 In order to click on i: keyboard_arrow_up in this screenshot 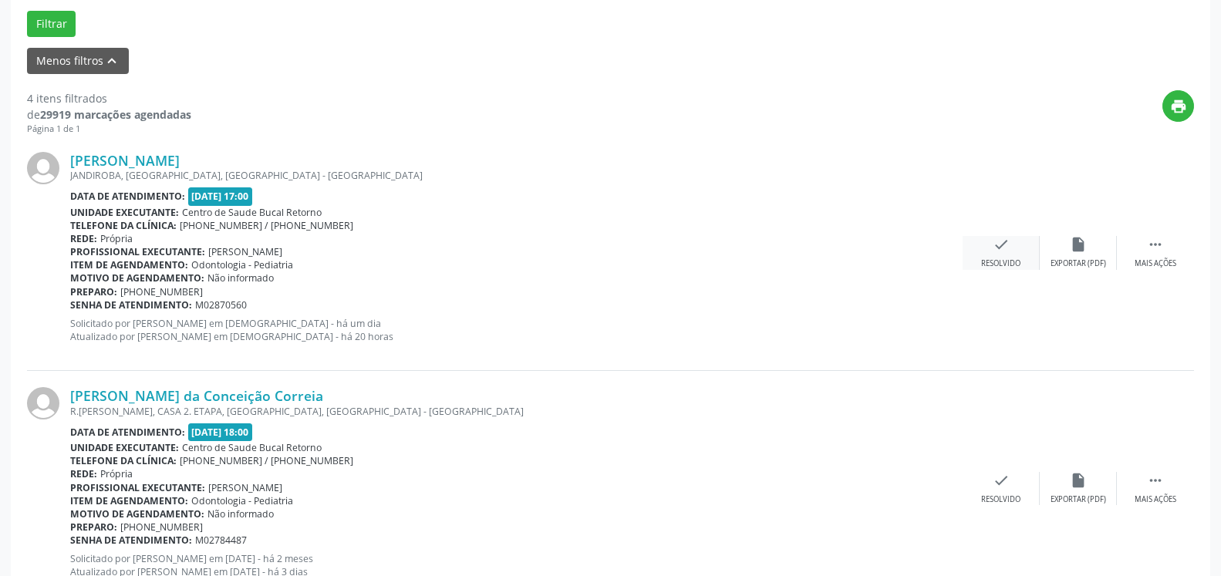, I will do `click(112, 61)`.